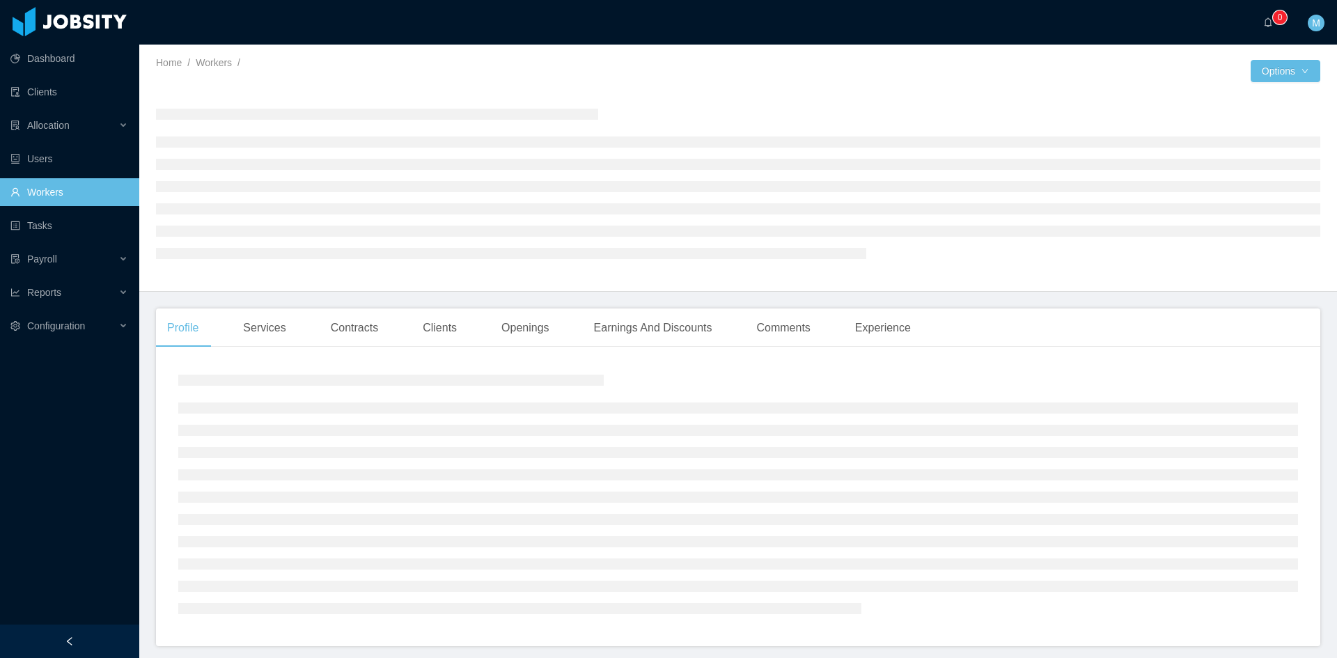 The width and height of the screenshot is (1337, 658). Describe the element at coordinates (69, 226) in the screenshot. I see `a: icon: profileTasks` at that location.